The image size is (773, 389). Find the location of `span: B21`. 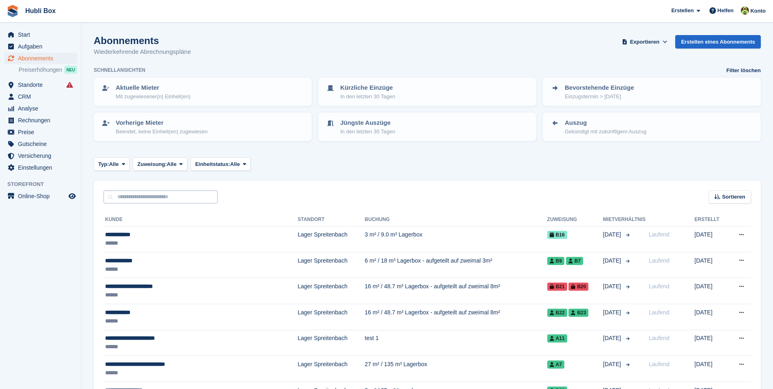

span: B21 is located at coordinates (557, 287).